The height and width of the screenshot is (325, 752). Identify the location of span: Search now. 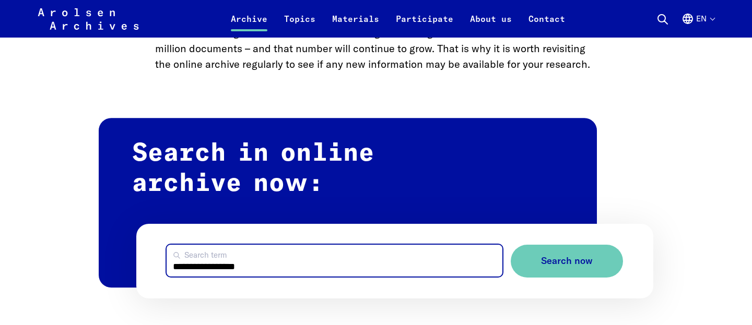
(567, 261).